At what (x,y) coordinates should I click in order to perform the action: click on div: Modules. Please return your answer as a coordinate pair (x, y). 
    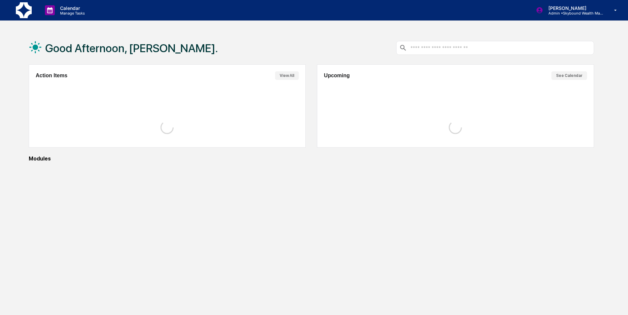
    Looking at the image, I should click on (311, 158).